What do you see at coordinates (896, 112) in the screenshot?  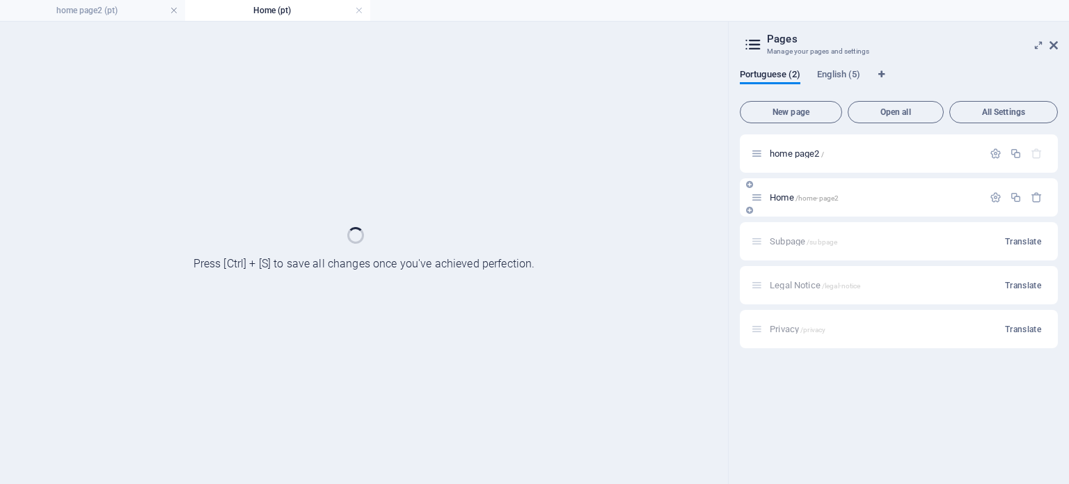 I see `span: Open all` at bounding box center [896, 112].